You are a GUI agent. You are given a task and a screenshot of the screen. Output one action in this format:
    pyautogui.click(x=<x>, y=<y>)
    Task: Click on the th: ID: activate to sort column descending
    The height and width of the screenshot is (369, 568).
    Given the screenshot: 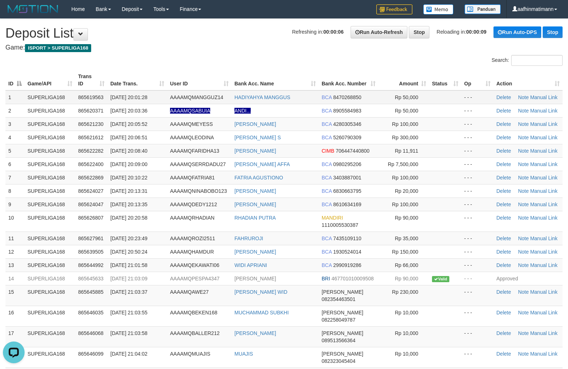 What is the action you would take?
    pyautogui.click(x=15, y=80)
    